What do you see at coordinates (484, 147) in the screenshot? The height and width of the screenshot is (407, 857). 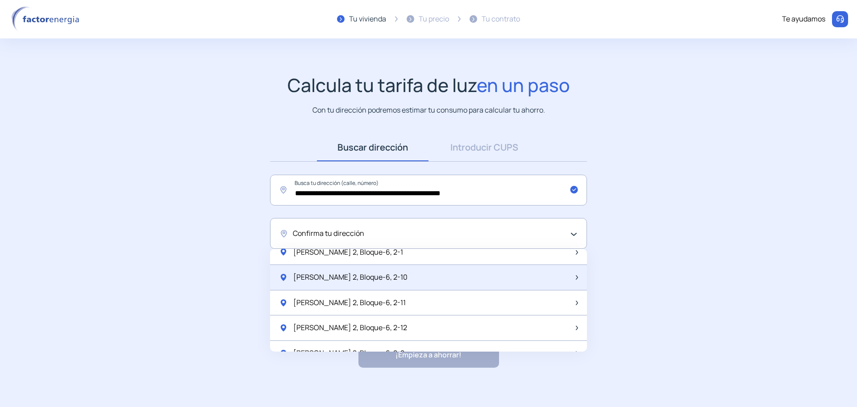 I see `a: Introducir CUPS` at bounding box center [484, 147].